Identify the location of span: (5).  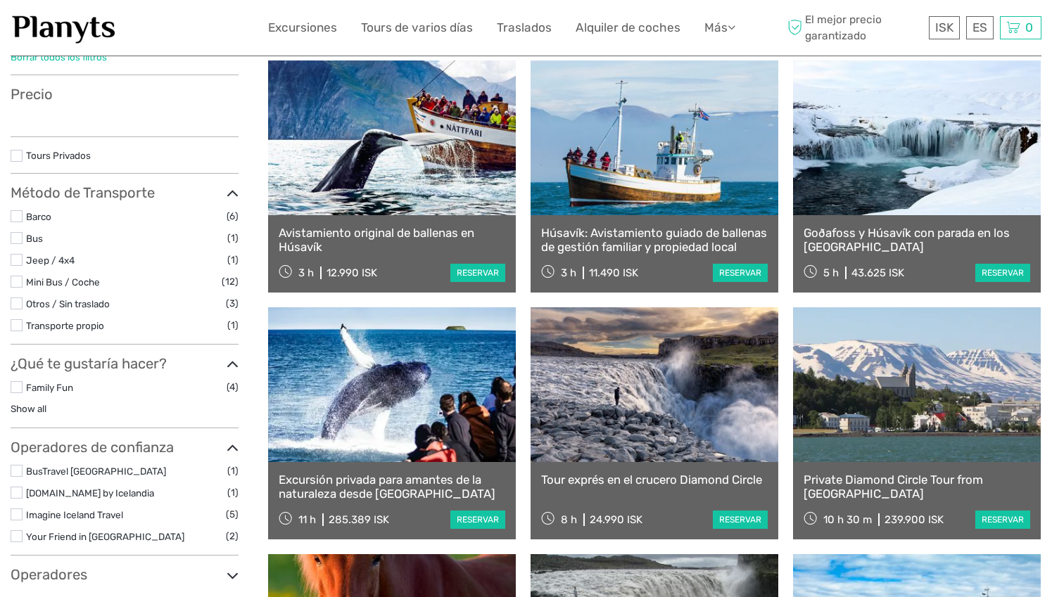
(232, 514).